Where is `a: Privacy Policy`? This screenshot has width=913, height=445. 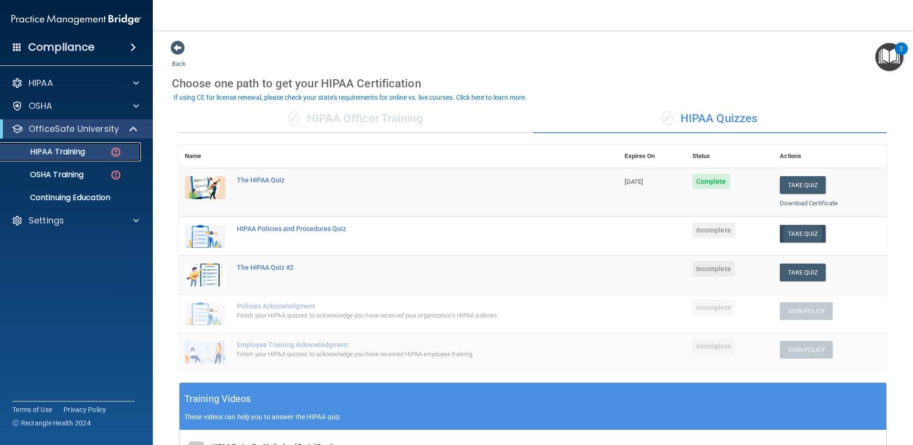 a: Privacy Policy is located at coordinates (85, 410).